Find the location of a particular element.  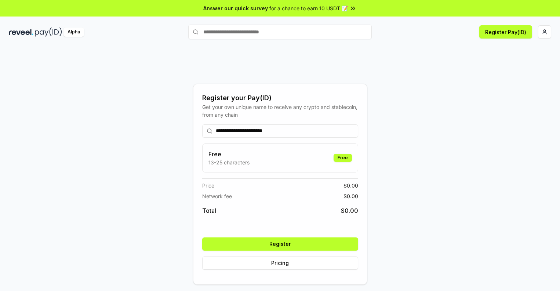

span: Total is located at coordinates (209, 211).